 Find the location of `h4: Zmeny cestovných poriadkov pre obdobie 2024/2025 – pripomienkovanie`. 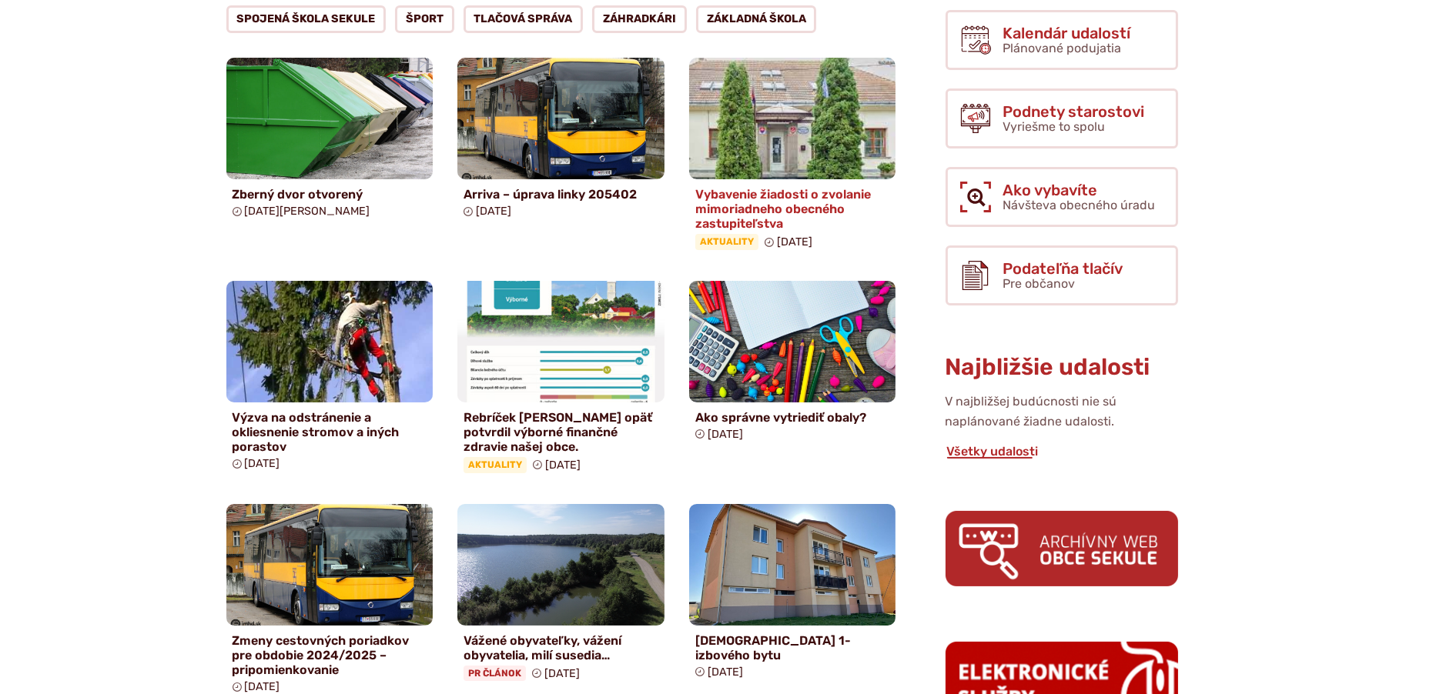

h4: Zmeny cestovných poriadkov pre obdobie 2024/2025 – pripomienkovanie is located at coordinates (329, 656).